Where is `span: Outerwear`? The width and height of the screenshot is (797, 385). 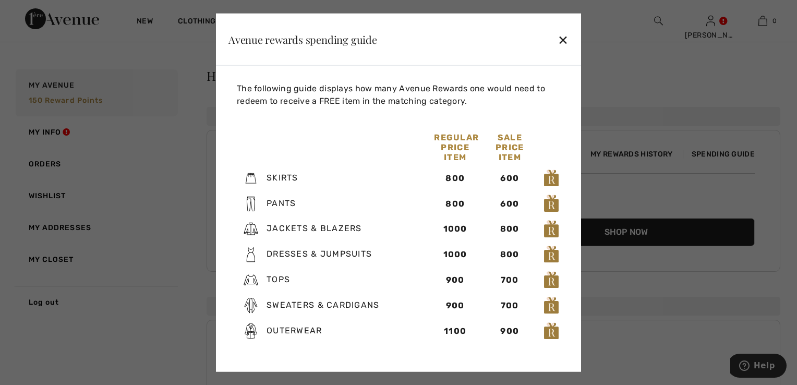 span: Outerwear is located at coordinates (294, 330).